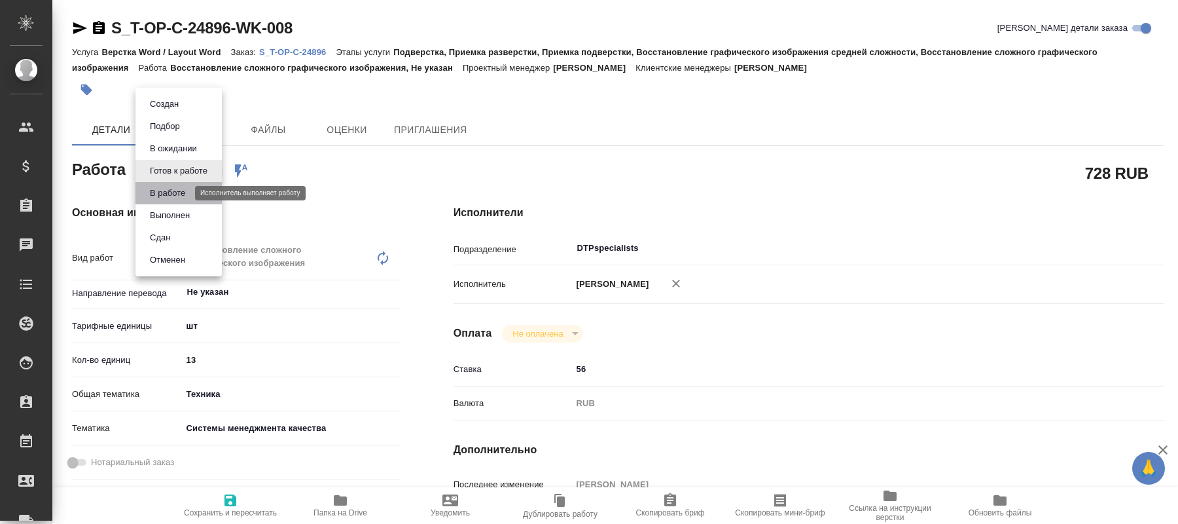 The height and width of the screenshot is (524, 1178). What do you see at coordinates (168, 193) in the screenshot?
I see `button: В работе` at bounding box center [168, 193].